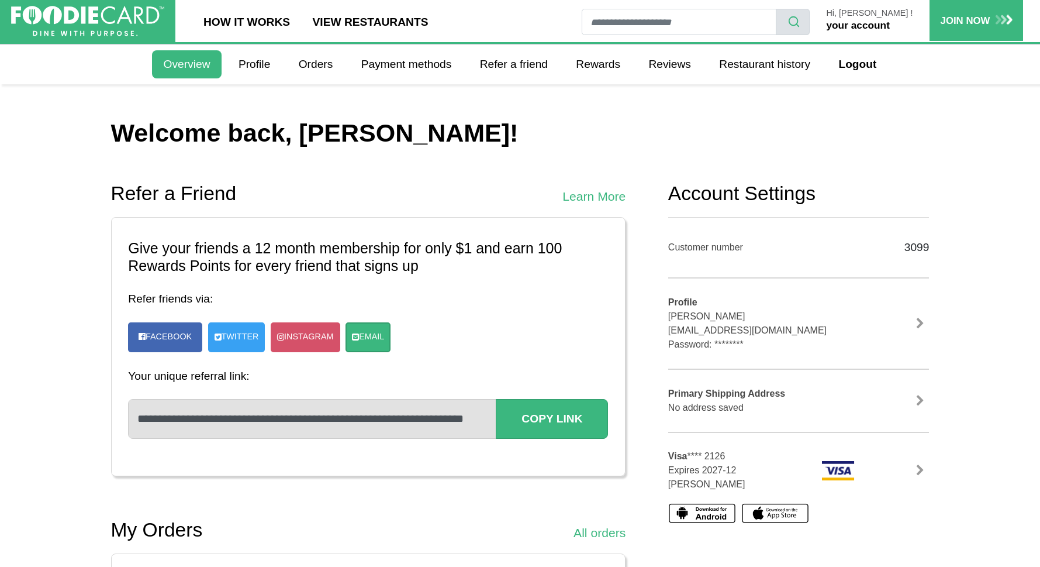 The height and width of the screenshot is (567, 1040). What do you see at coordinates (368, 257) in the screenshot?
I see `h3: Give your friends a 12 month membership for only $1 and earn 100 Rewards Points for every friend ...` at bounding box center [368, 257].